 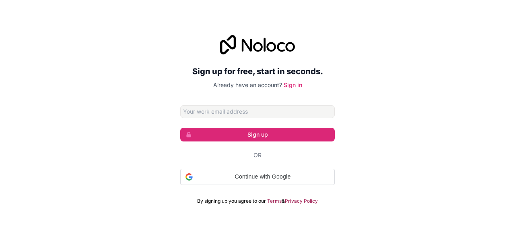 What do you see at coordinates (258, 155) in the screenshot?
I see `span: Or` at bounding box center [258, 155].